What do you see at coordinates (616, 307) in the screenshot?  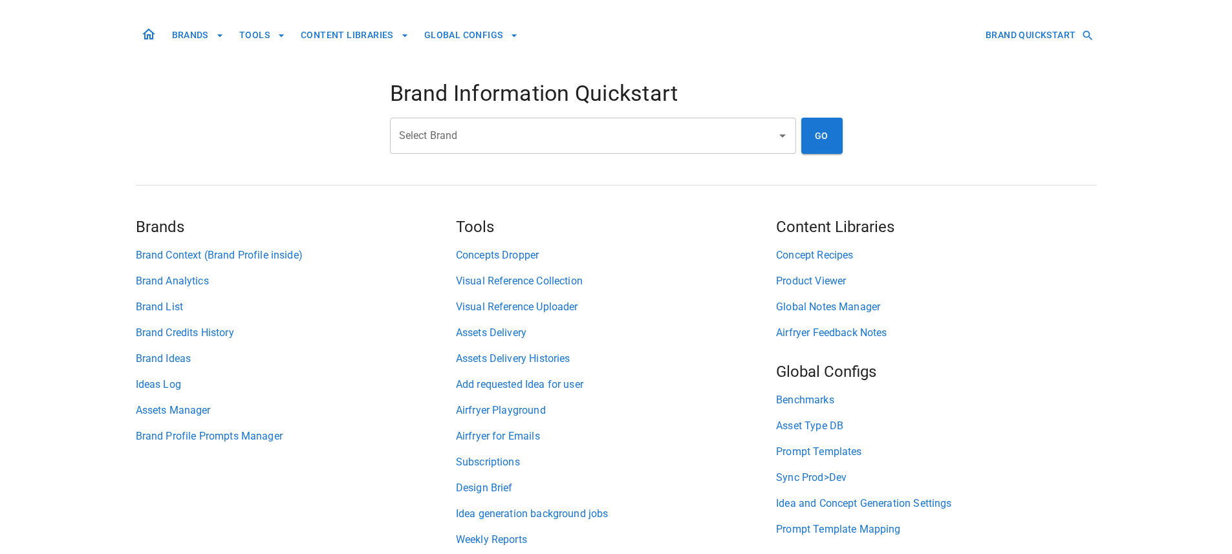 I see `a: Visual Reference Uploader` at bounding box center [616, 307].